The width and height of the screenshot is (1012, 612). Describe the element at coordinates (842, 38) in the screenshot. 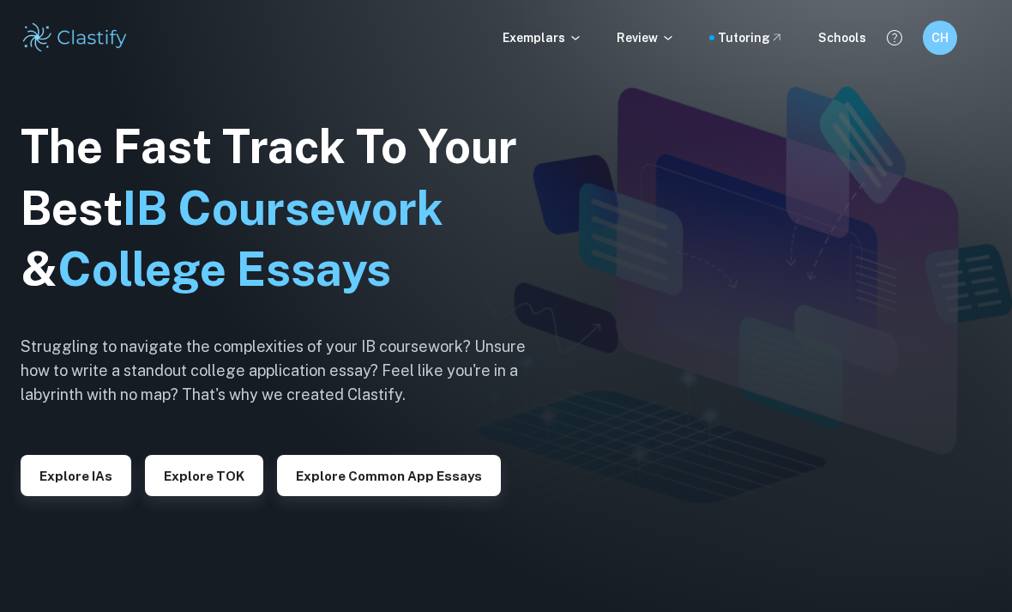

I see `div: Schools` at that location.